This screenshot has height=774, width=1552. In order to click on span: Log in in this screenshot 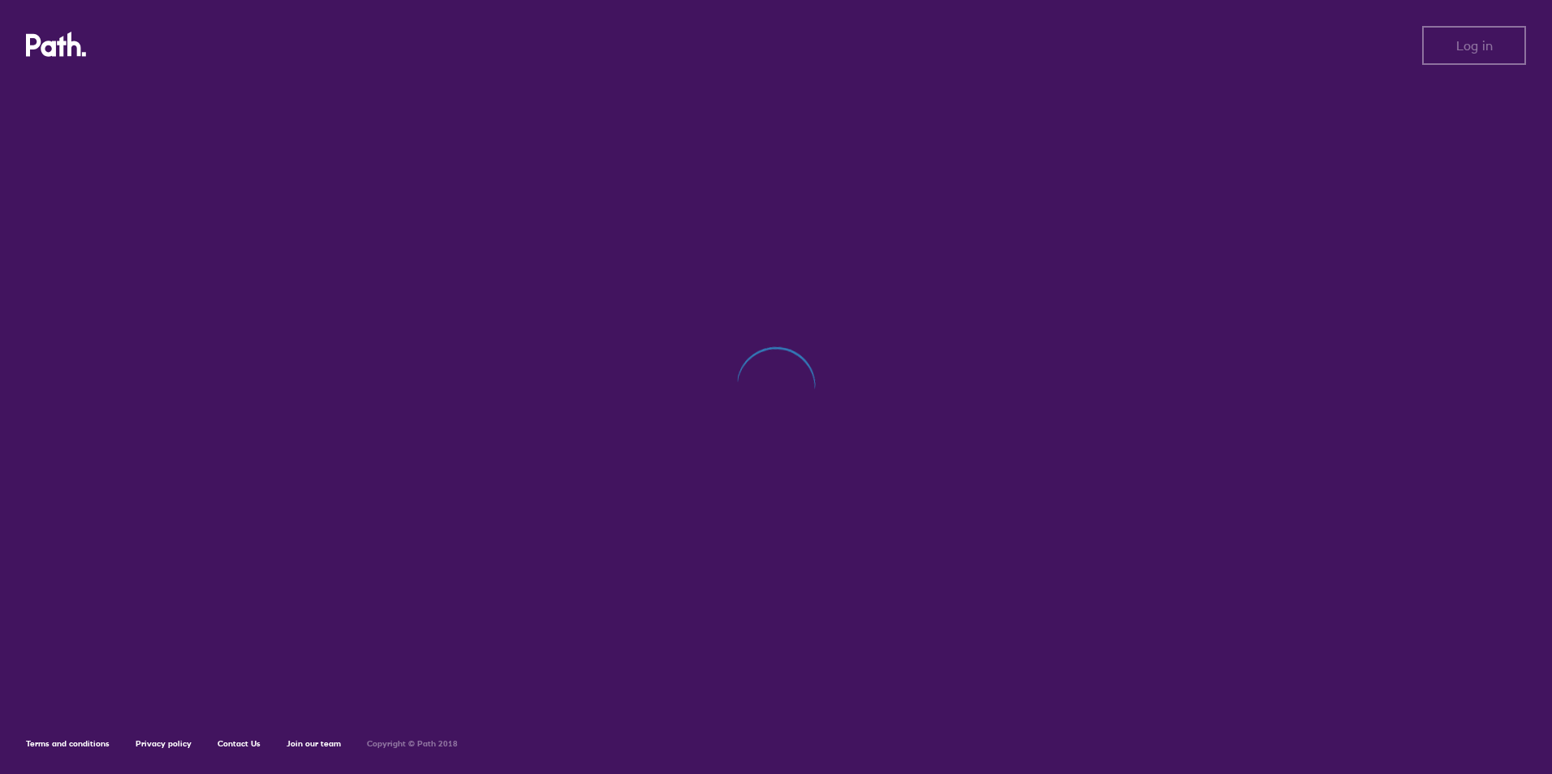, I will do `click(1474, 45)`.